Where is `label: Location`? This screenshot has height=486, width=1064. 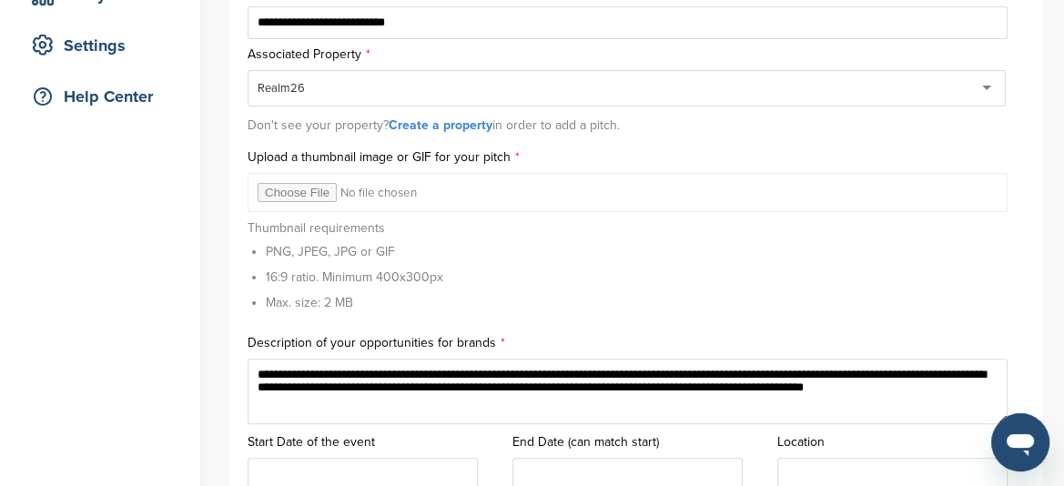
label: Location is located at coordinates (900, 443).